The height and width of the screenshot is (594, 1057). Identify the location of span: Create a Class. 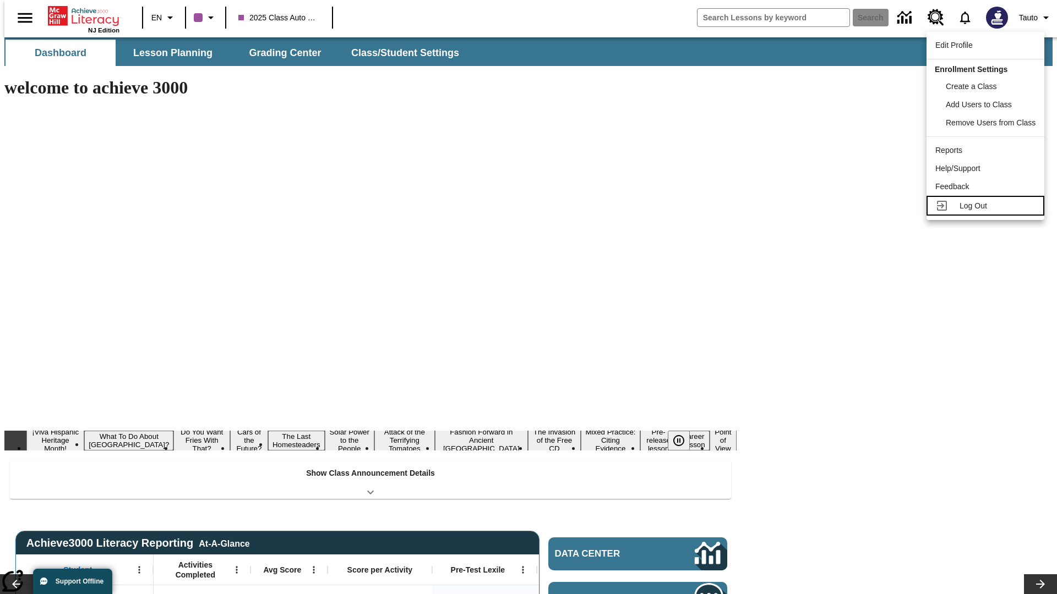
(971, 86).